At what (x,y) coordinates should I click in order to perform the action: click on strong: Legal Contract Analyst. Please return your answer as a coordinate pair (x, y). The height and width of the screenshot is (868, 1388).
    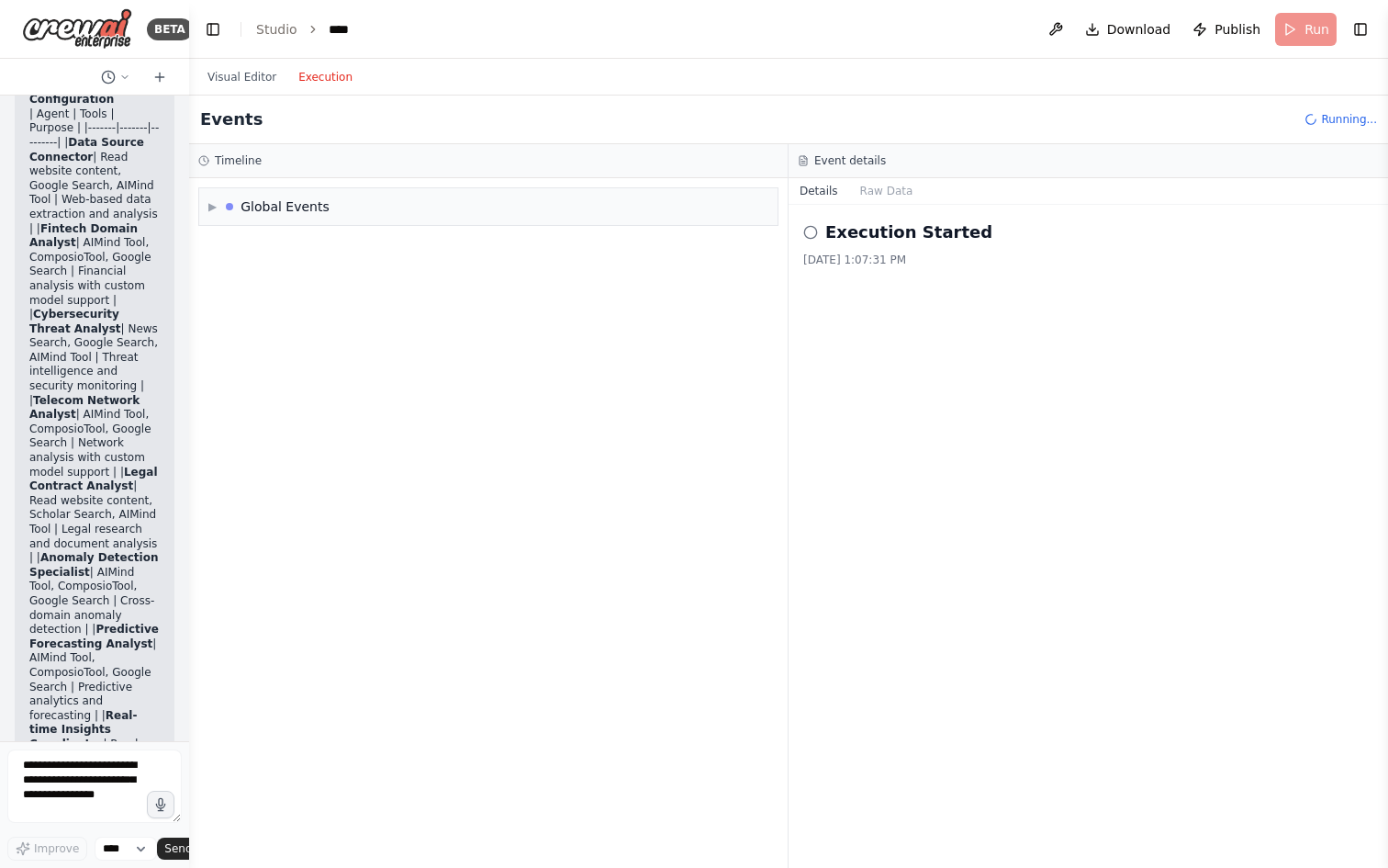
    Looking at the image, I should click on (93, 479).